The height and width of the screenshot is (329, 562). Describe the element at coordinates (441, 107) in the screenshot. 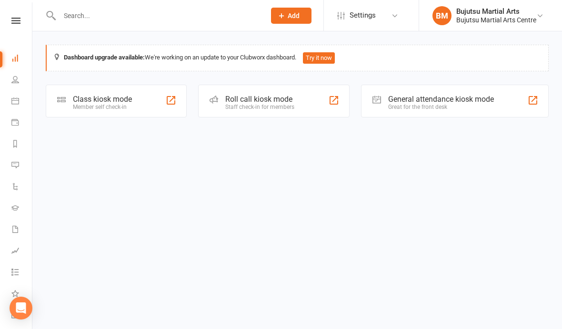

I see `div: Great for the front desk` at that location.